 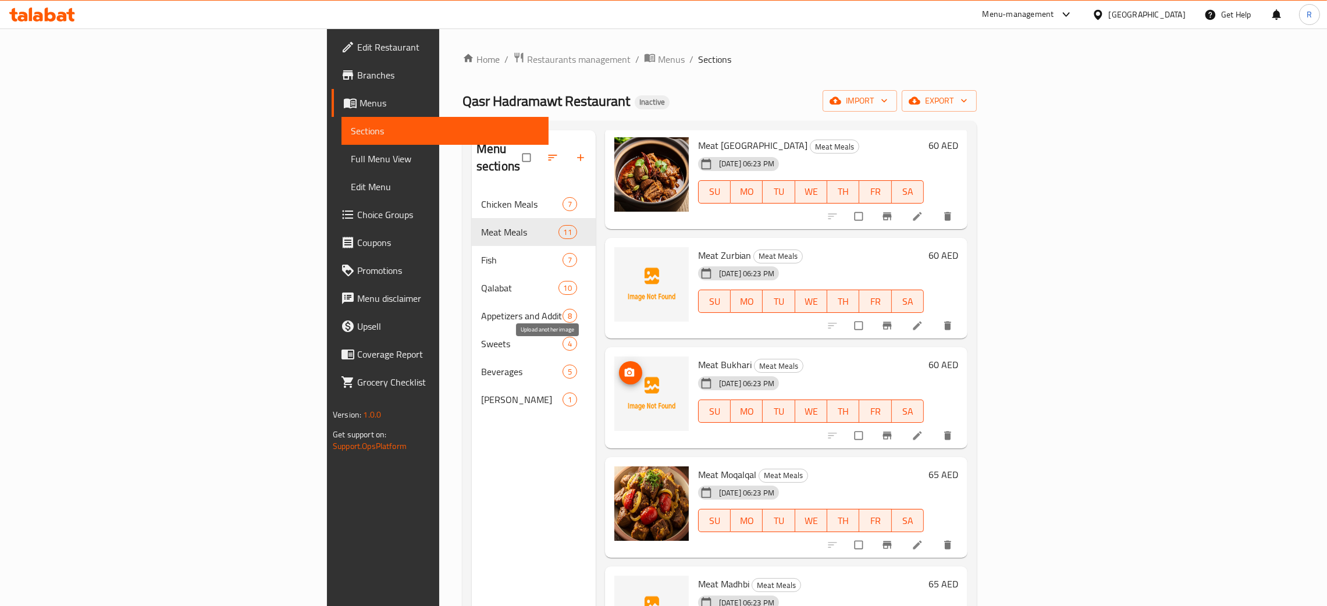 I want to click on span: Promotions, so click(x=448, y=271).